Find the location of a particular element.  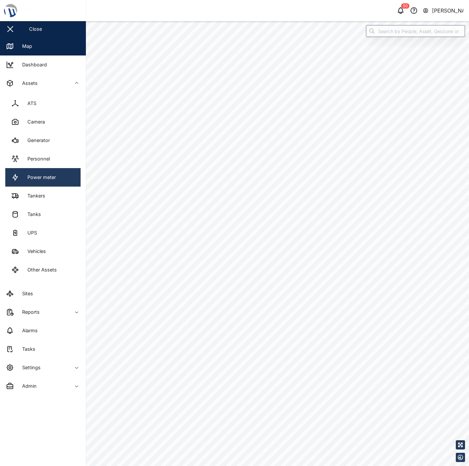

div: ATS is located at coordinates (29, 103).